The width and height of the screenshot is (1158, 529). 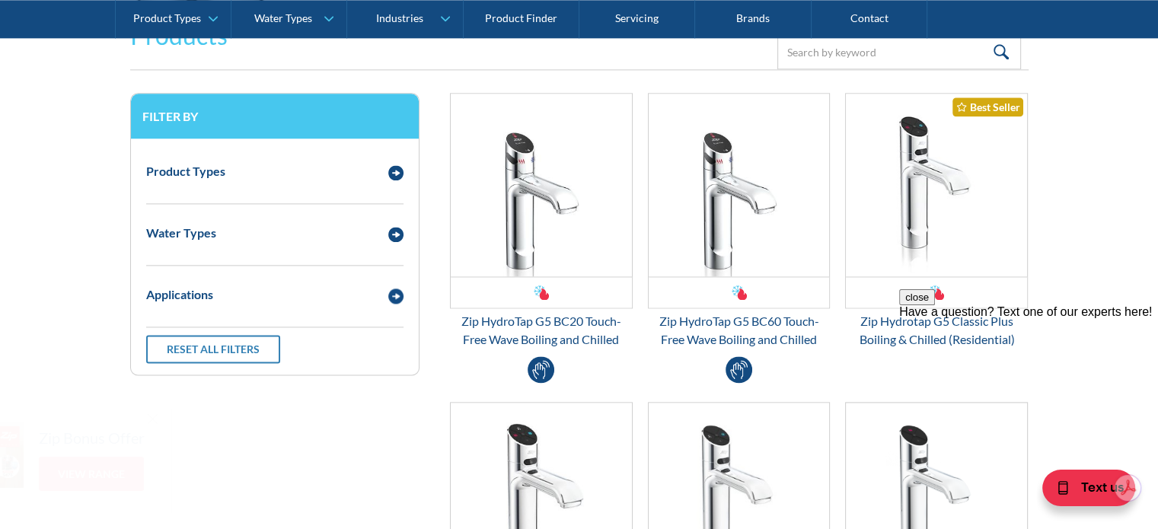 What do you see at coordinates (739, 185) in the screenshot?
I see `img: Zip HydroTap G5 BC60 Touch-Free Wave Boiling and Chilled` at bounding box center [739, 185].